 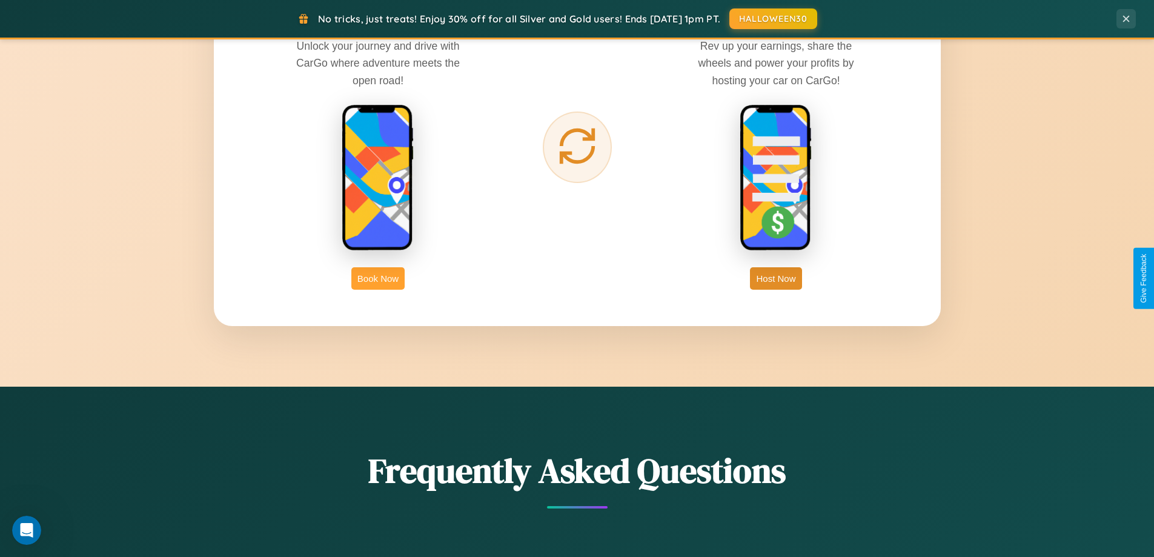 I want to click on p: Rev up your earnings, share the wheels and power your profits by hosting your car on CarGo!, so click(x=776, y=63).